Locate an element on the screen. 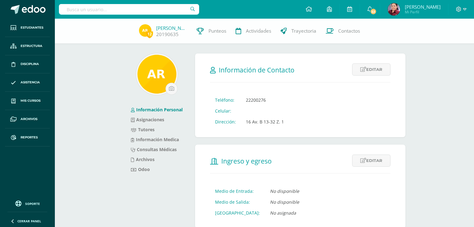 The image size is (474, 227). a: Estructura is located at coordinates (27, 46).